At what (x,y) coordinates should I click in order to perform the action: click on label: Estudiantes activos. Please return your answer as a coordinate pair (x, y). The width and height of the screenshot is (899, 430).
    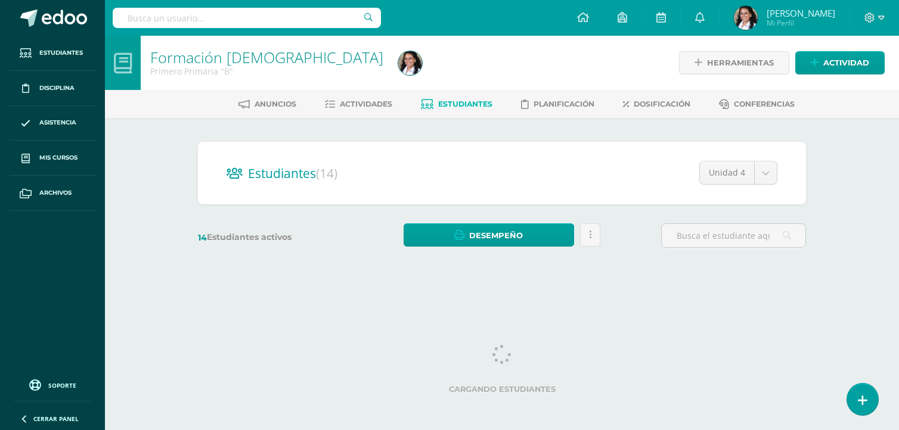
    Looking at the image, I should click on (270, 237).